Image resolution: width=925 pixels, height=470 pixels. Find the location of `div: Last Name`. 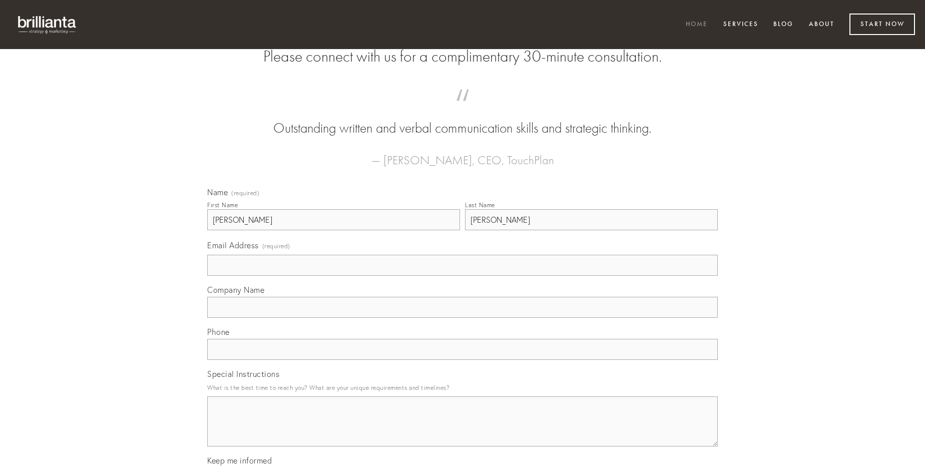

div: Last Name is located at coordinates (480, 205).